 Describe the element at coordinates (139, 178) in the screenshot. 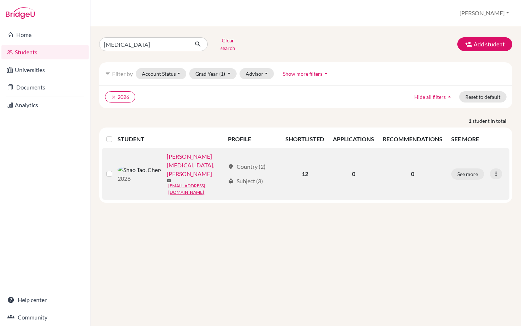

I see `p: 2026` at that location.